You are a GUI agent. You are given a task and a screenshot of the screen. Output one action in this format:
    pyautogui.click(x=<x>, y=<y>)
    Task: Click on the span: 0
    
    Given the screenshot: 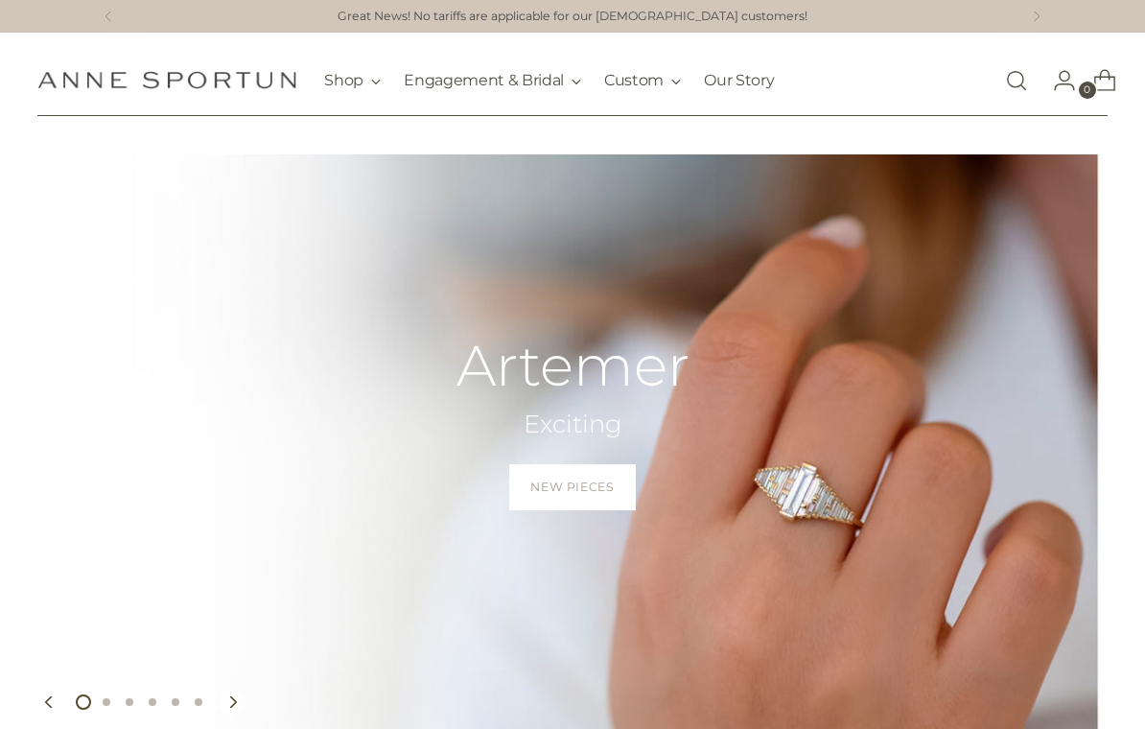 What is the action you would take?
    pyautogui.click(x=1088, y=90)
    